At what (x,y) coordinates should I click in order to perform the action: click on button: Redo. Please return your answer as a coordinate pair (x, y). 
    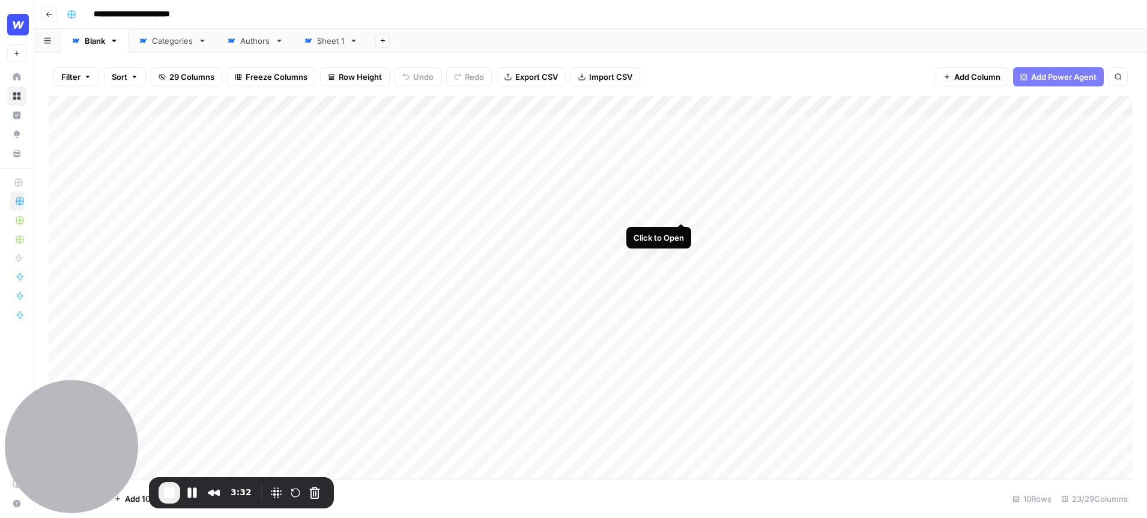
    Looking at the image, I should click on (469, 77).